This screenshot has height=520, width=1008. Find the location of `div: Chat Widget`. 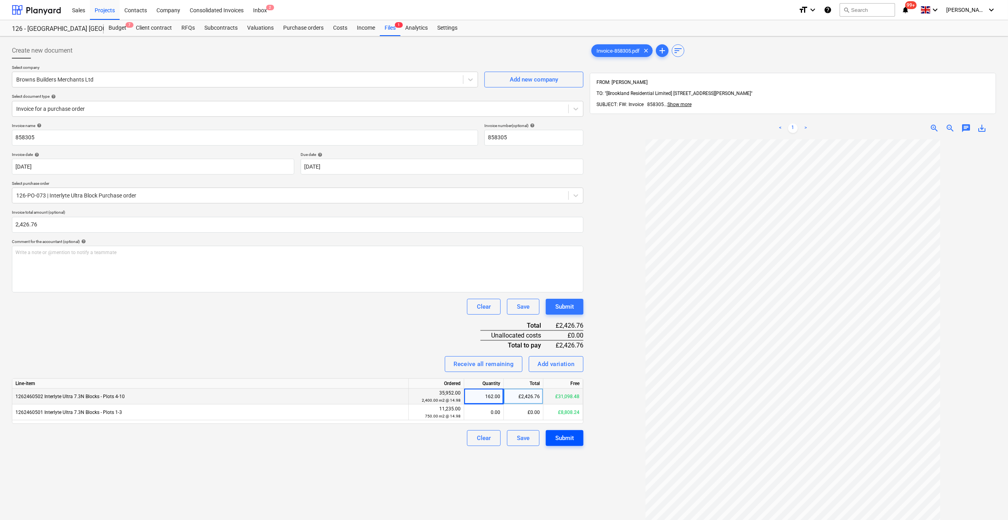

div: Chat Widget is located at coordinates (988, 501).